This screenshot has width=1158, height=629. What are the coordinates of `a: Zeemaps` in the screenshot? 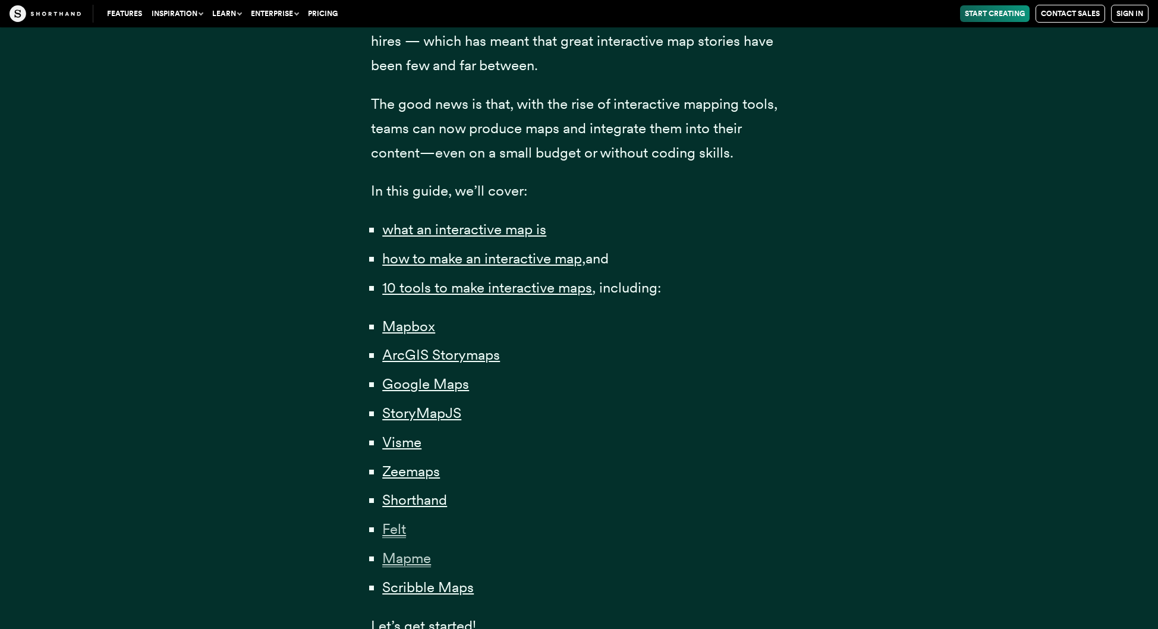 It's located at (411, 471).